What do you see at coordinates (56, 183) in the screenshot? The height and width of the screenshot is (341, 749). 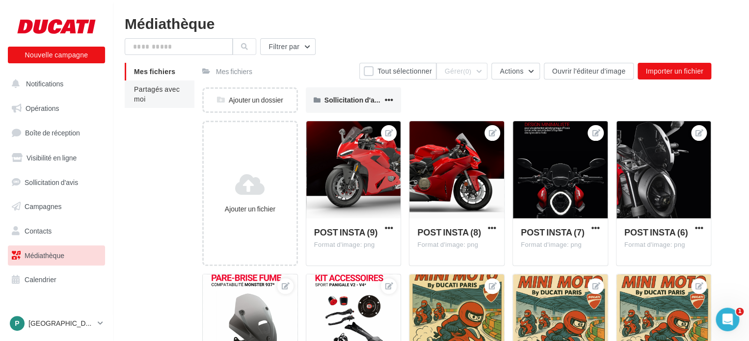 I see `a: Sollicitation d'avis` at bounding box center [56, 183].